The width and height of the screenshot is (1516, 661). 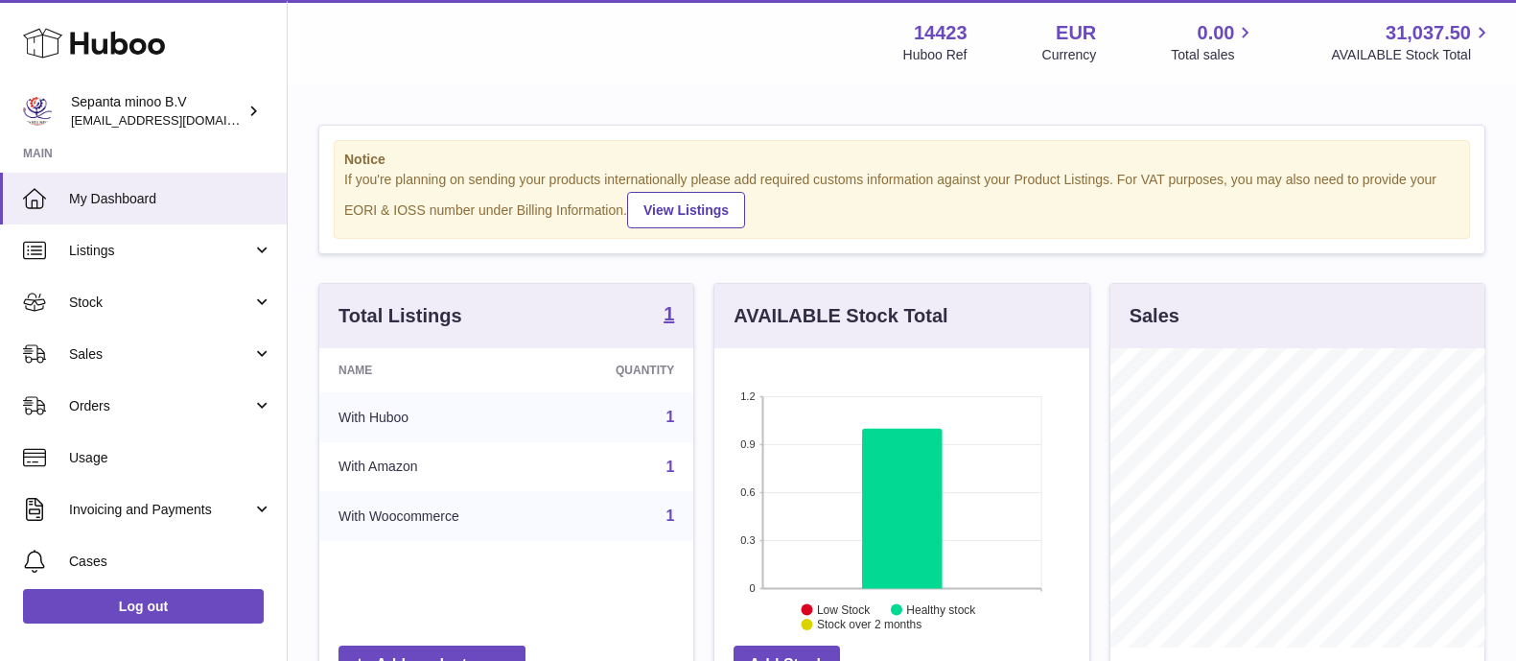 I want to click on span: Cases, so click(x=171, y=561).